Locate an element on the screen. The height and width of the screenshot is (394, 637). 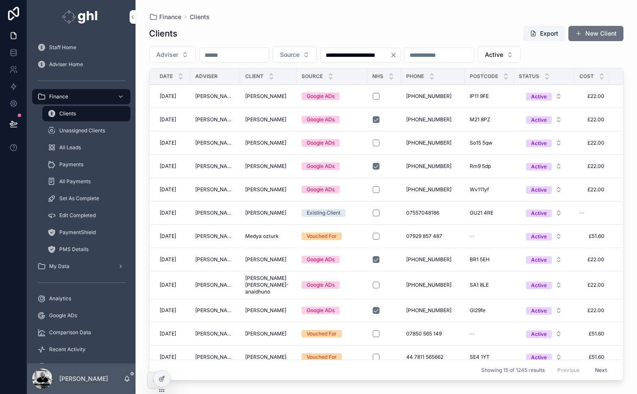
span: PaymentShield is located at coordinates (78, 232).